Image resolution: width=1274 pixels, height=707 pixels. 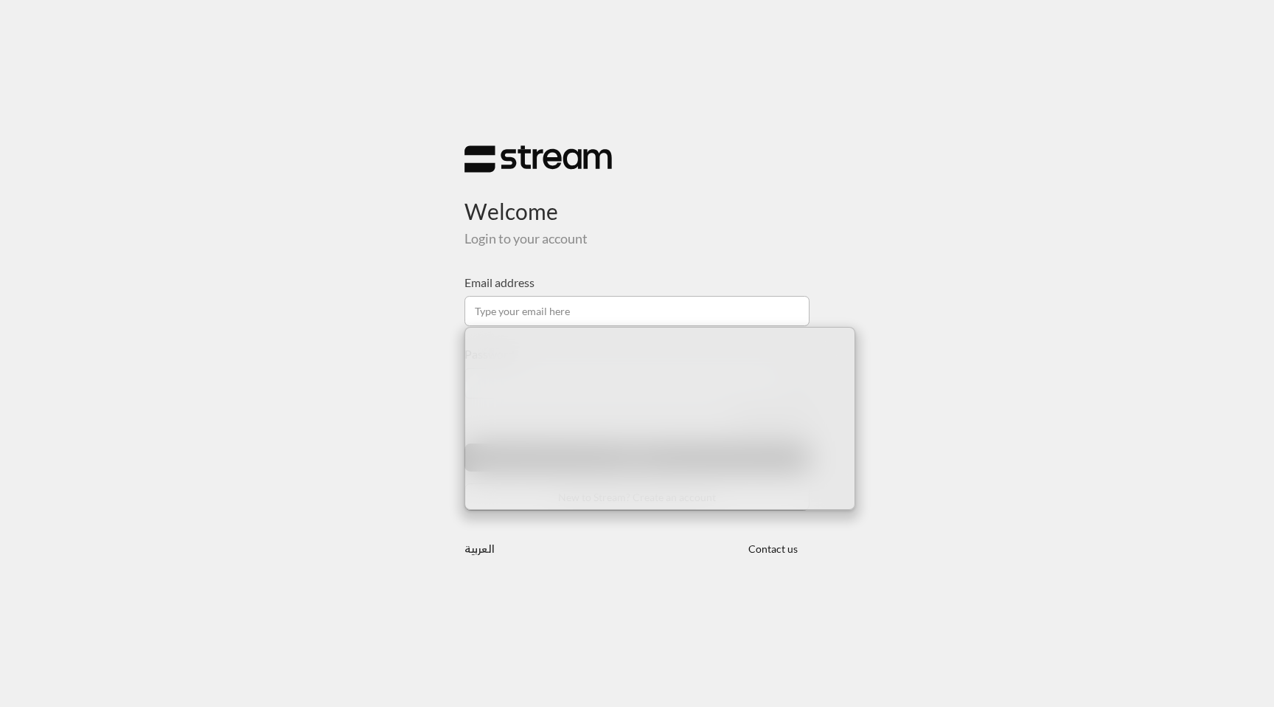 I want to click on button: Contact us, so click(x=773, y=548).